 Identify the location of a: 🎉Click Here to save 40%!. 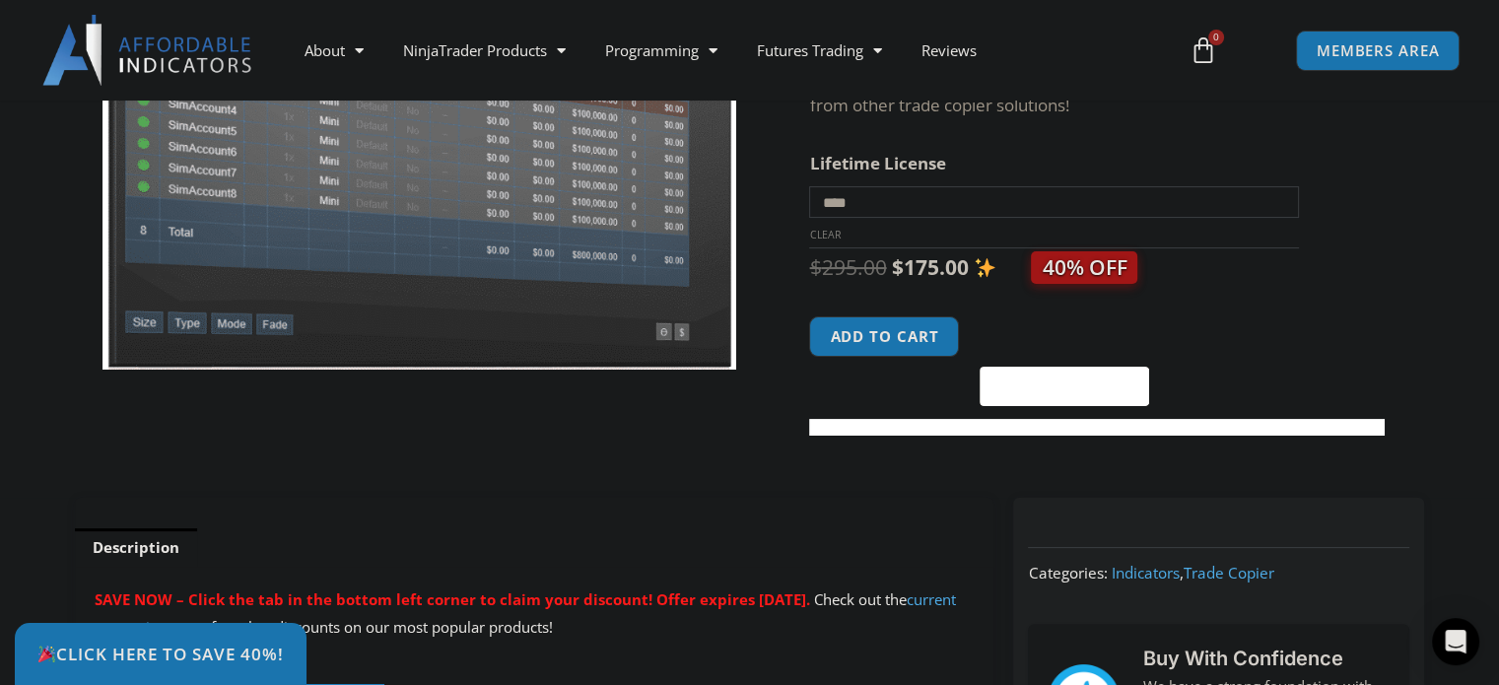
(161, 654).